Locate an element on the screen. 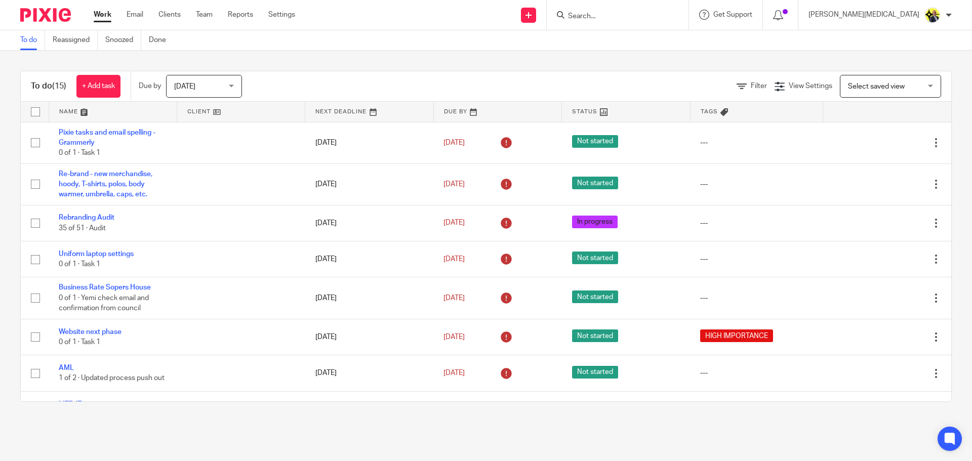  a: AML is located at coordinates (66, 368).